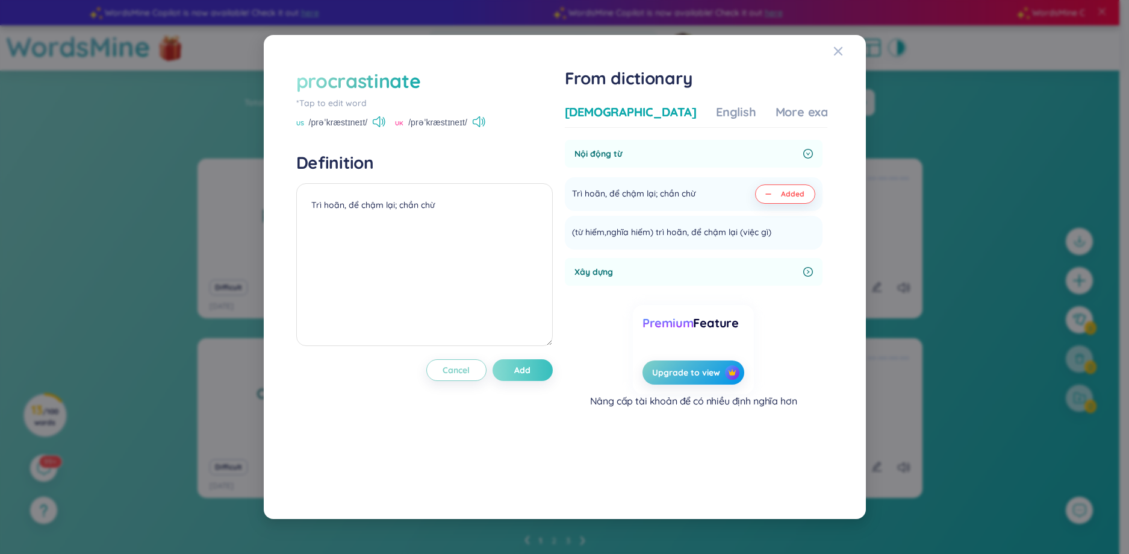  Describe the element at coordinates (694, 401) in the screenshot. I see `div: Nâng cấp tài khoản để có nhiều định nghĩa hơn` at that location.